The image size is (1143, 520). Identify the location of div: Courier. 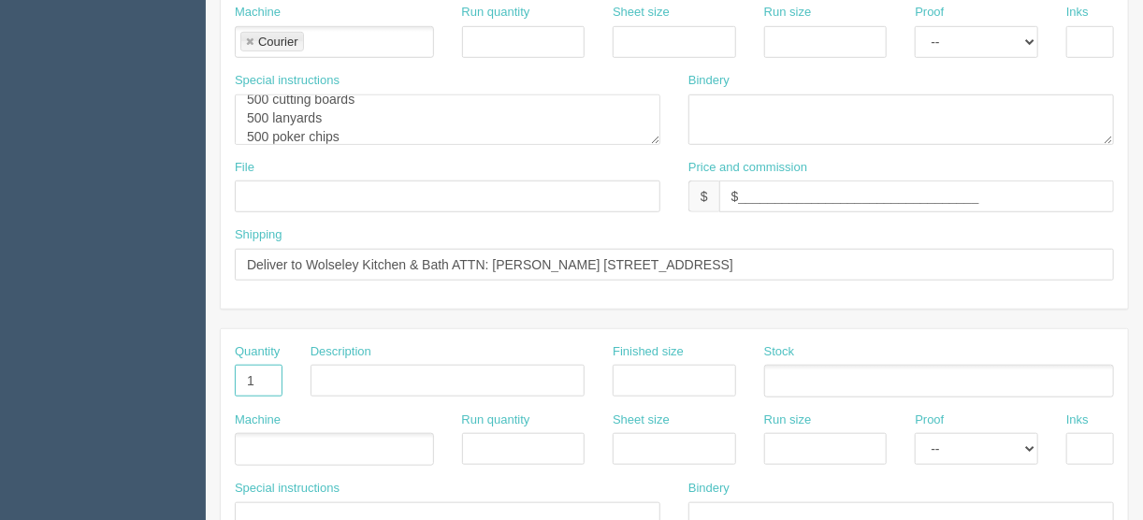
(278, 41).